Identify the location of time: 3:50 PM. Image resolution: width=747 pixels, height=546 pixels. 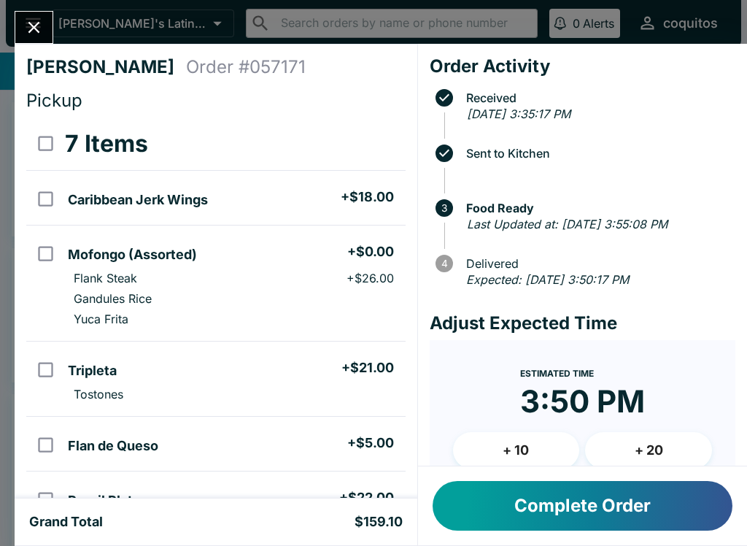
(582, 401).